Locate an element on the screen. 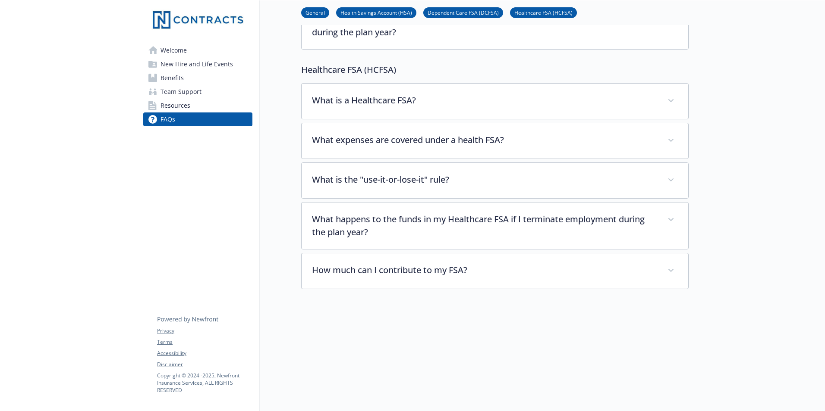 The image size is (825, 411). a: Team Support is located at coordinates (198, 92).